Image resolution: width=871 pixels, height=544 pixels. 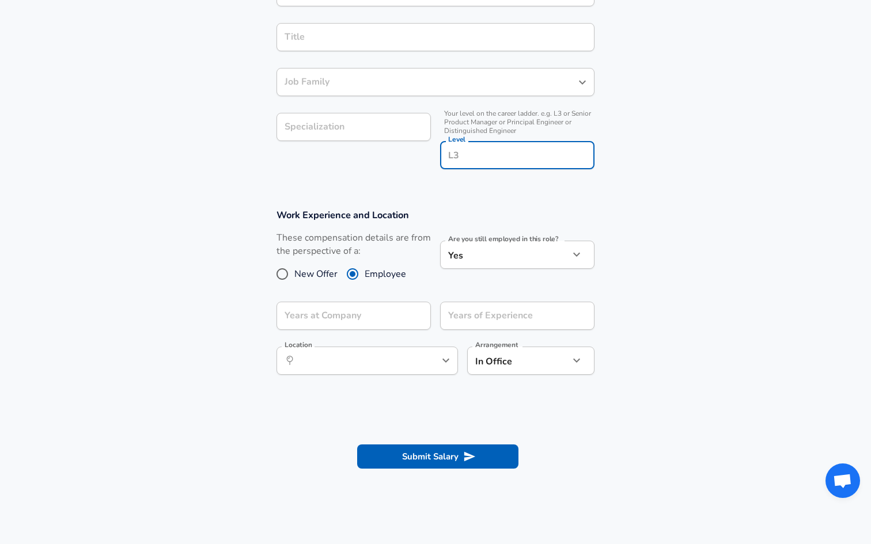 I want to click on button: Submit Salary, so click(x=438, y=457).